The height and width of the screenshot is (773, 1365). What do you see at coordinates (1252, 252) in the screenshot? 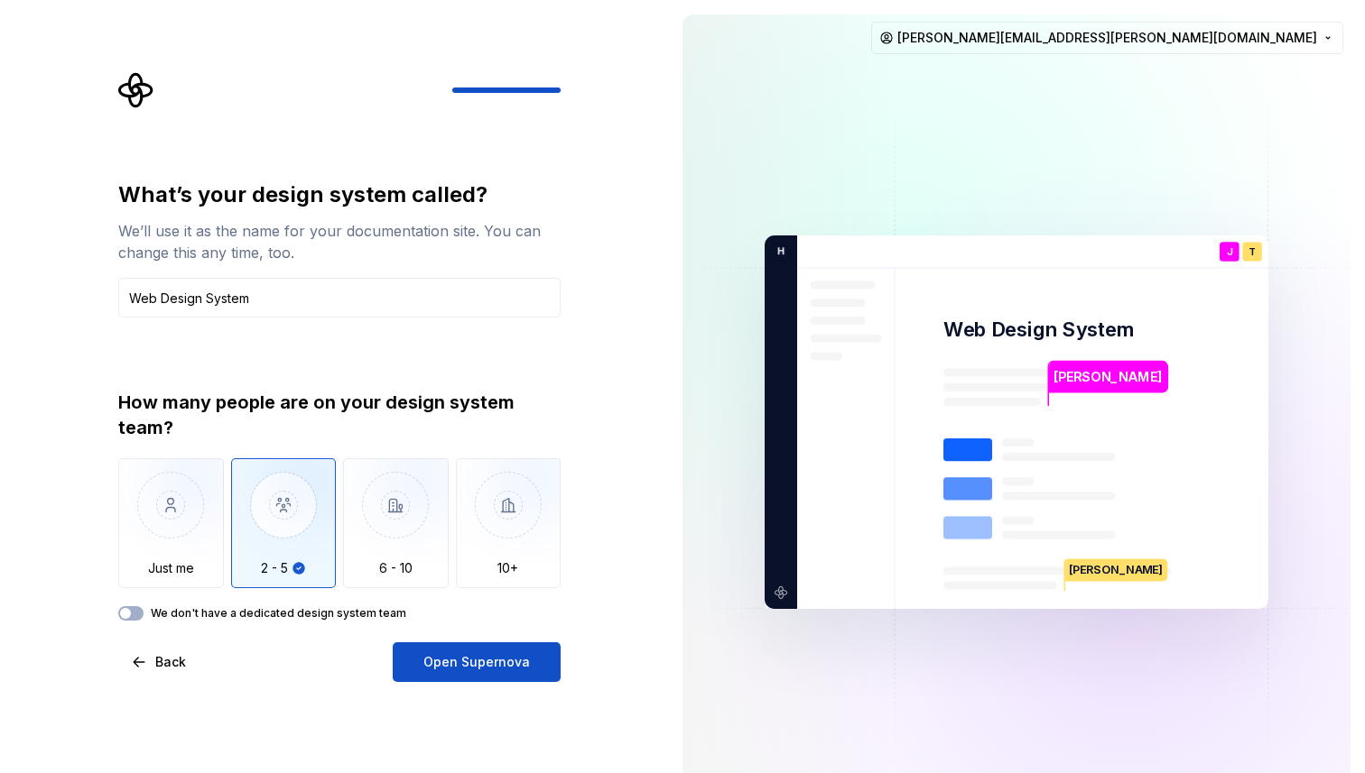
I see `div: T` at bounding box center [1252, 252].